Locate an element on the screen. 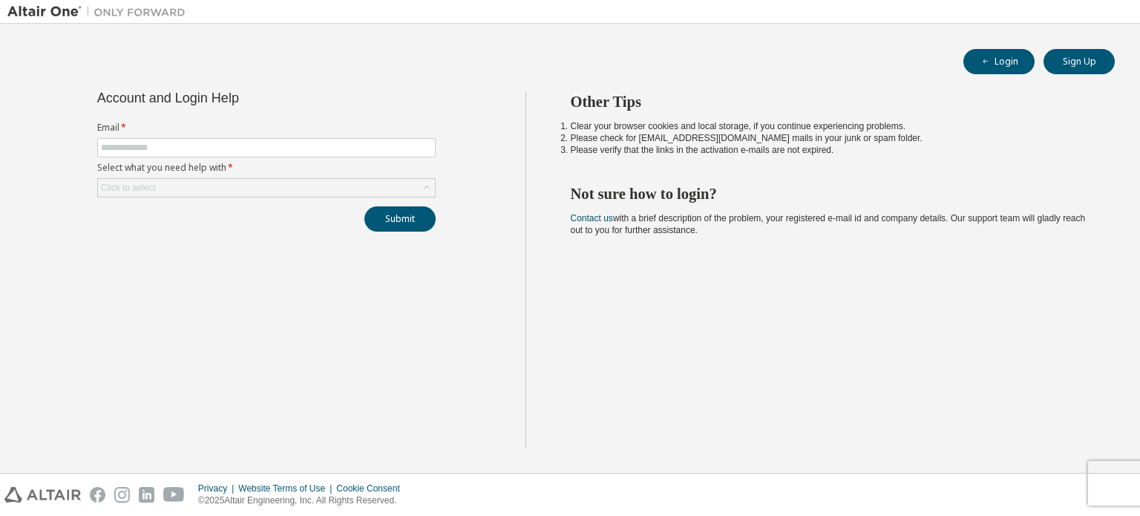  div: Account and Login Help is located at coordinates (232, 98).